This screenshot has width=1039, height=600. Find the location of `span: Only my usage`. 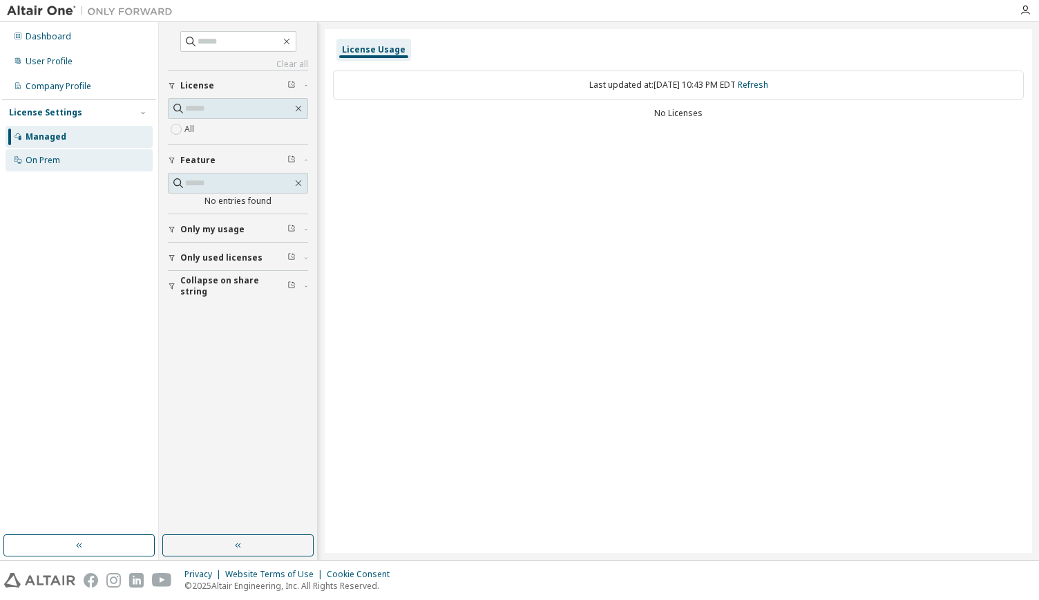

span: Only my usage is located at coordinates (212, 229).